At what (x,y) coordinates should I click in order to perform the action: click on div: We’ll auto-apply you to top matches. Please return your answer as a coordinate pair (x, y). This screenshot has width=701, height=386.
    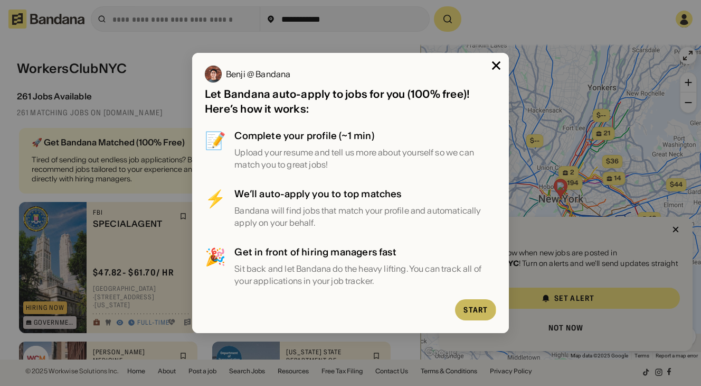
    Looking at the image, I should click on (366, 193).